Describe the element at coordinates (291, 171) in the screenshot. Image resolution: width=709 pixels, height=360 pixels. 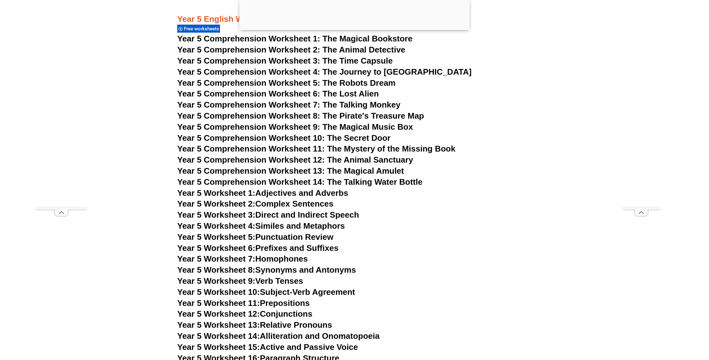
I see `span: Year 5 Comprehension Worksheet 13: The Magical Amulet` at that location.